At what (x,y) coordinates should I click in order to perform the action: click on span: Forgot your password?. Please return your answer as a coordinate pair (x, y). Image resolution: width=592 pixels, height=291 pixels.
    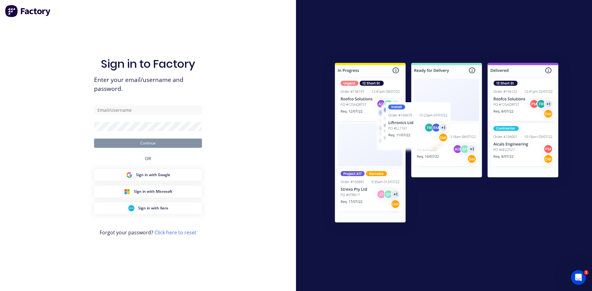
    Looking at the image, I should click on (148, 233).